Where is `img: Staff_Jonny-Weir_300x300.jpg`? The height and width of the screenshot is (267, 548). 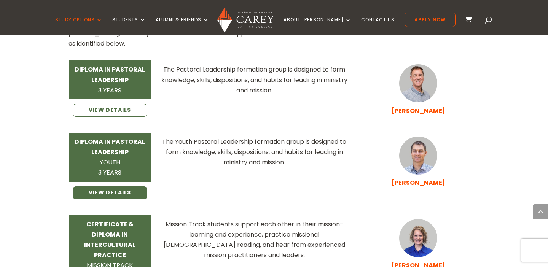 img: Staff_Jonny-Weir_300x300.jpg is located at coordinates (418, 83).